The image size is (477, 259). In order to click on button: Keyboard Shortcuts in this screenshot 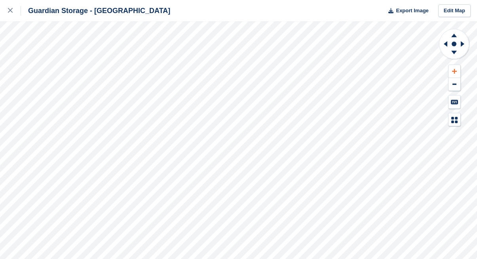, I will do `click(455, 102)`.